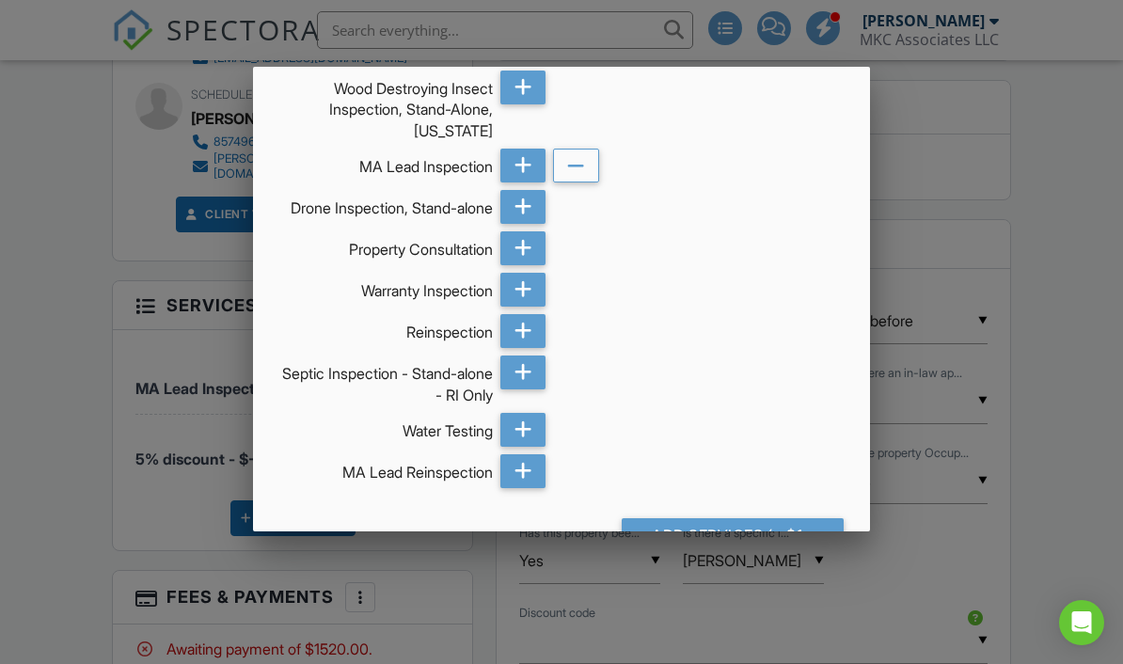 The height and width of the screenshot is (664, 1123). I want to click on div: Water Testing, so click(386, 427).